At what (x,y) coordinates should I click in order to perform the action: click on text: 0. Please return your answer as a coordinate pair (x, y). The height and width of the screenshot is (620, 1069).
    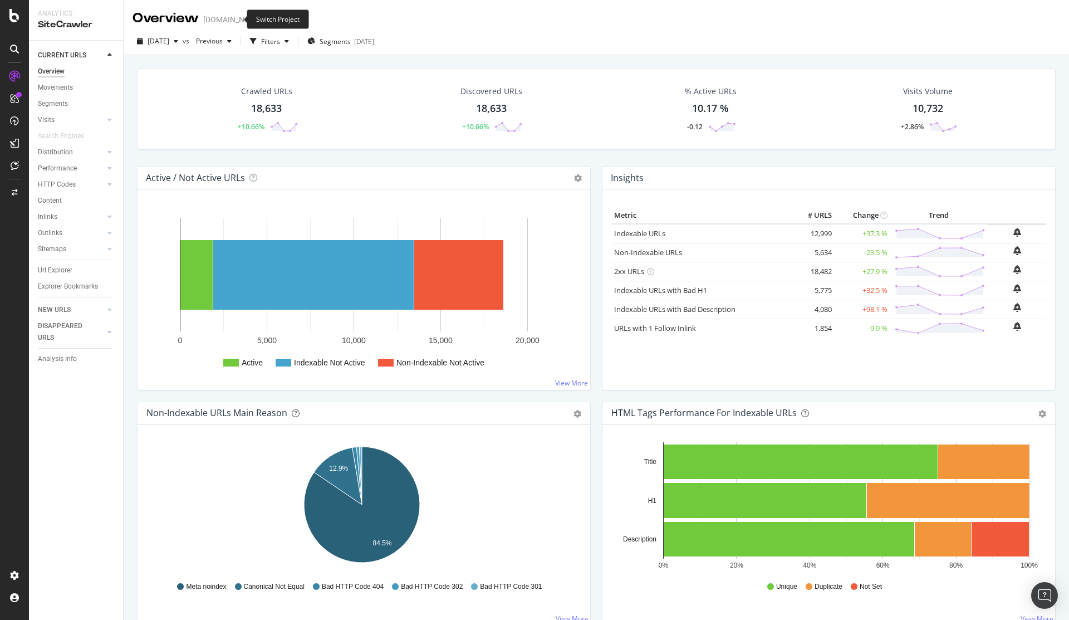
    Looking at the image, I should click on (180, 340).